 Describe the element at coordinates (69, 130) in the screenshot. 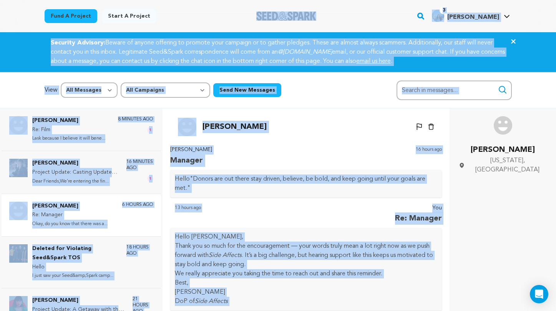

I see `p: Re: Film` at that location.